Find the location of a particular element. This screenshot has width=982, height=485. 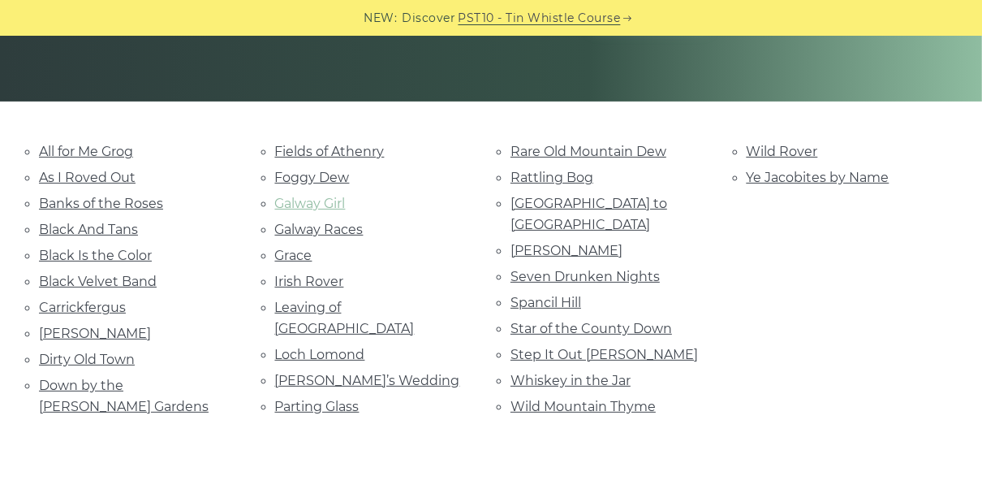

a: Ye Jacobites by Name is located at coordinates (818, 177).